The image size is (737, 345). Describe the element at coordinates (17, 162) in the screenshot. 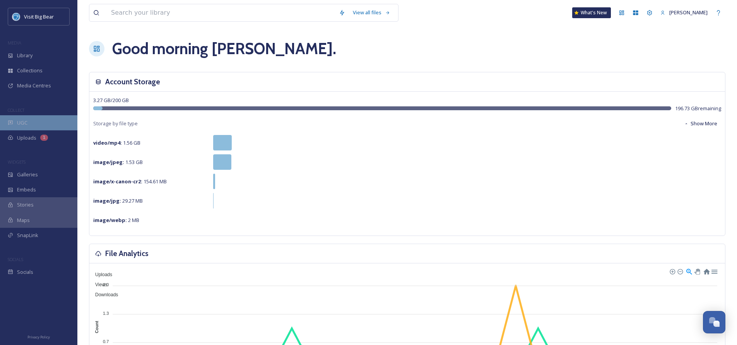

I see `span: WIDGETS` at that location.